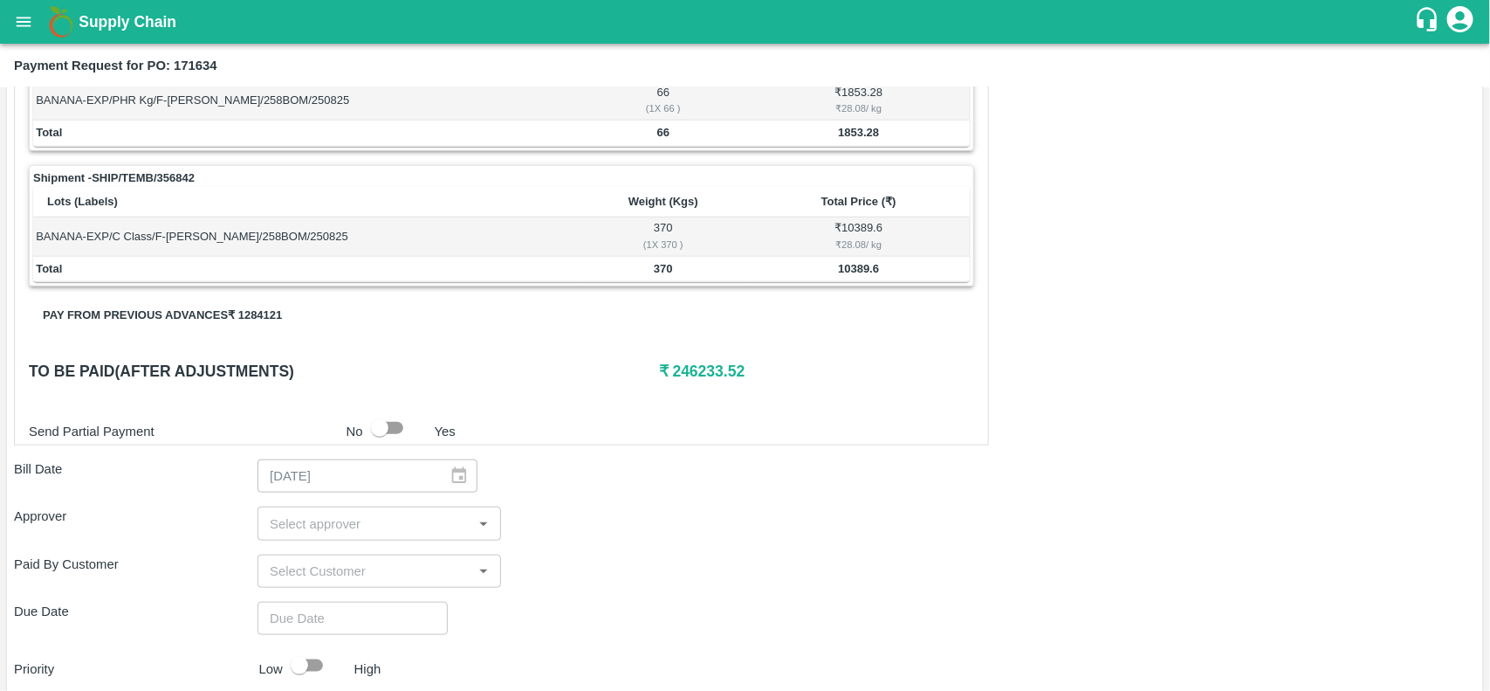 Image resolution: width=1490 pixels, height=691 pixels. What do you see at coordinates (127, 22) in the screenshot?
I see `b: Supply Chain` at bounding box center [127, 22].